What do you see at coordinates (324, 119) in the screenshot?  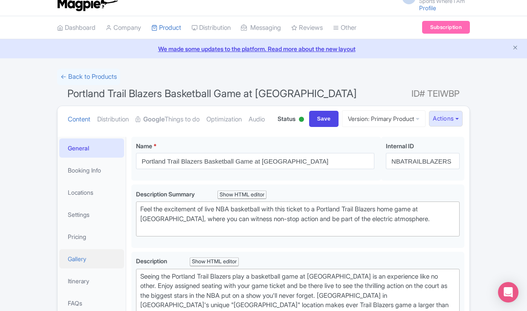 I see `input: Save` at bounding box center [324, 119].